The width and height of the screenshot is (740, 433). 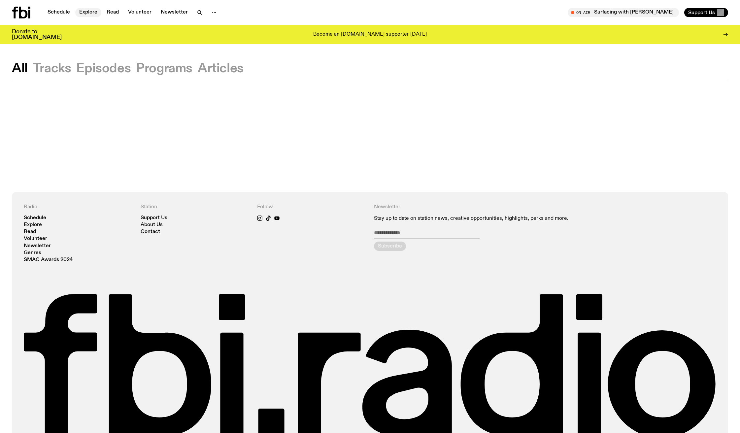 I want to click on button: Support Us, so click(x=706, y=13).